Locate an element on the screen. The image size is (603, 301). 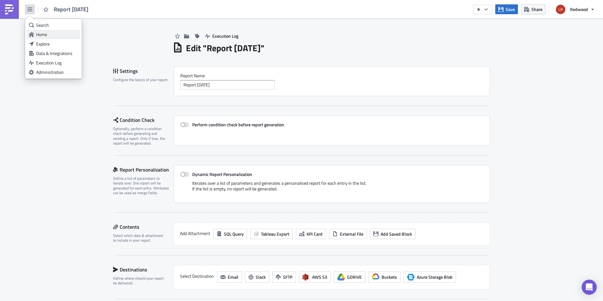
div: Data & Integrations is located at coordinates (57, 53).